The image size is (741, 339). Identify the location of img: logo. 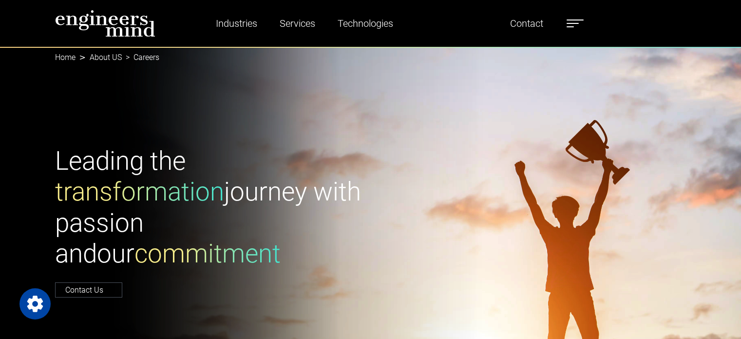
(105, 23).